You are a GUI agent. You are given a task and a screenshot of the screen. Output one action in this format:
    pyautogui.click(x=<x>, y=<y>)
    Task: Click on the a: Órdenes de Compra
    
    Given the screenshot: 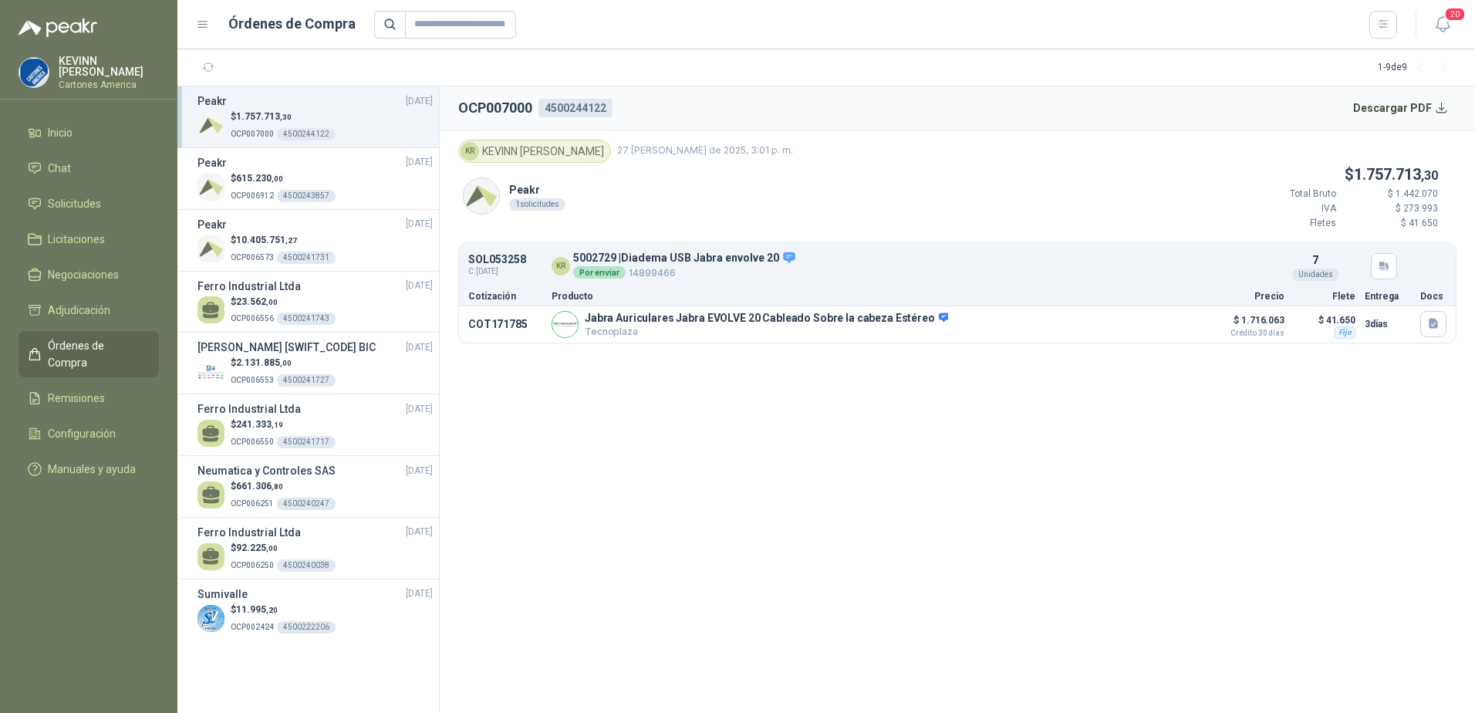 What is the action you would take?
    pyautogui.click(x=89, y=354)
    